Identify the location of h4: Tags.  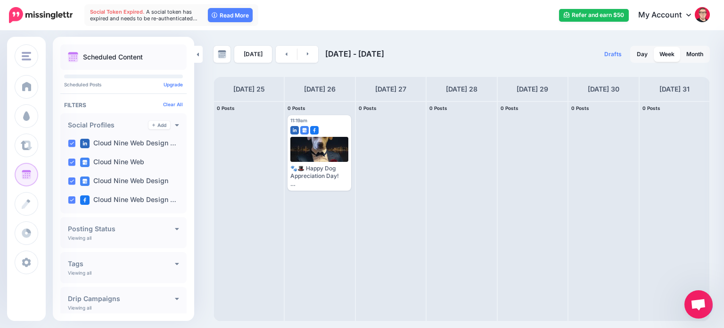
(121, 264).